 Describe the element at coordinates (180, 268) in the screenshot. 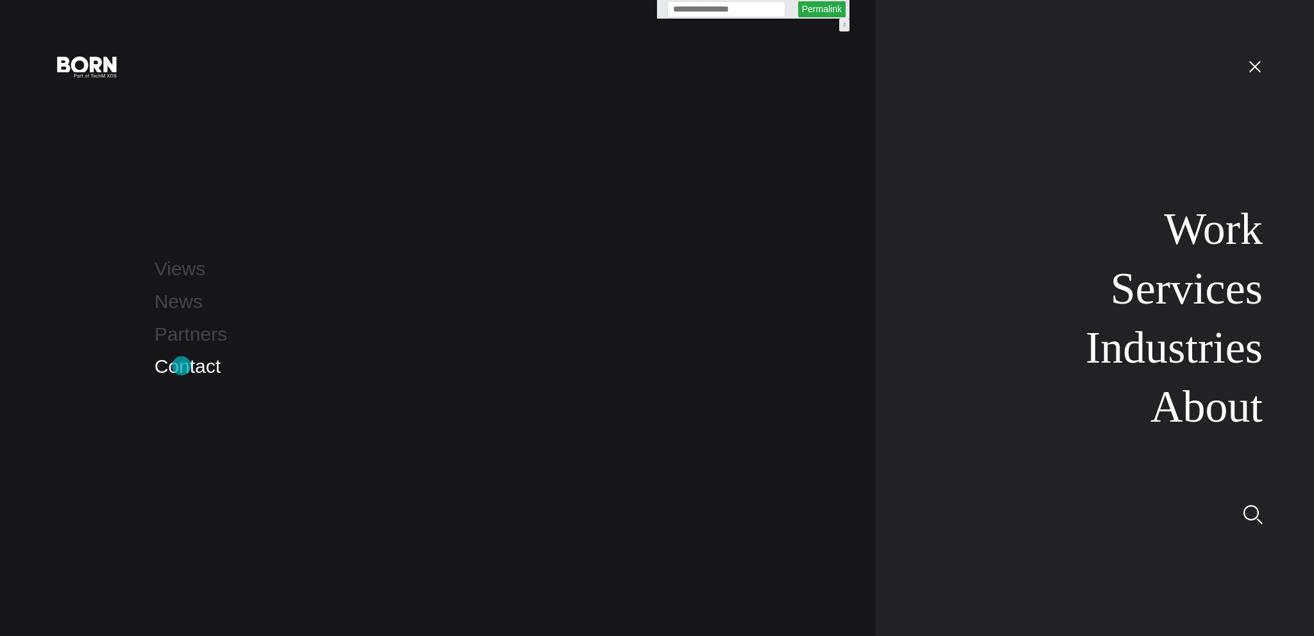

I see `a: Views` at that location.